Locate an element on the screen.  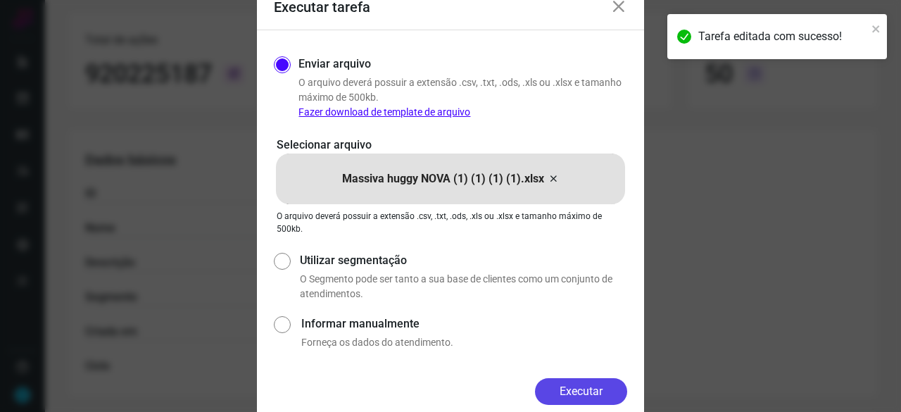
label: Utilizar segmentação is located at coordinates (463, 260).